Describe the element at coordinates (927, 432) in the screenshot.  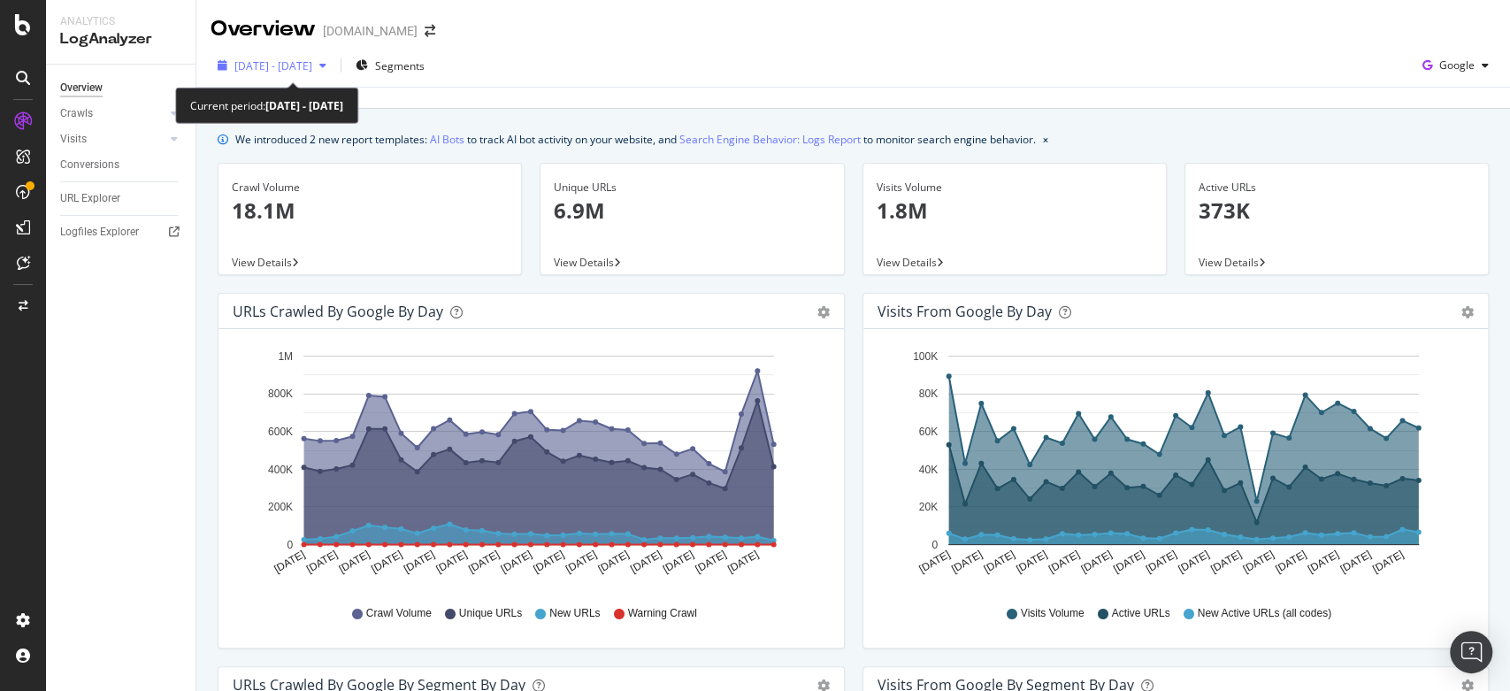
I see `text: 60K` at that location.